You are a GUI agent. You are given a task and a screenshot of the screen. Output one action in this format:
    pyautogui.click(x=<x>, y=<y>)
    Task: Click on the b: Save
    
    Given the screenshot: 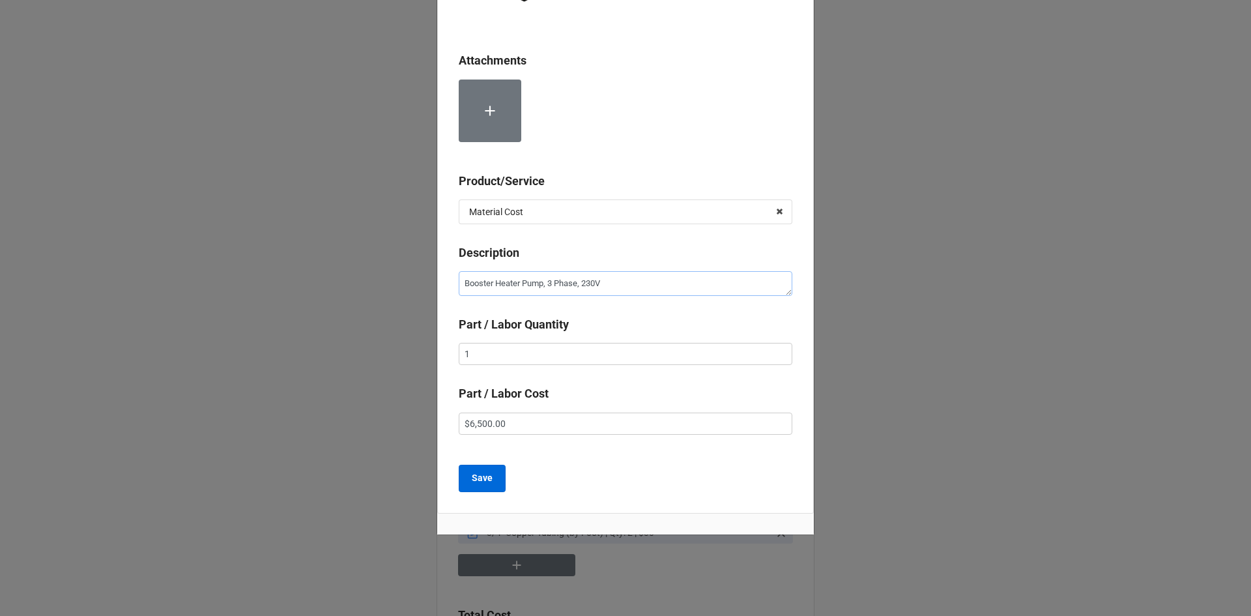 What is the action you would take?
    pyautogui.click(x=482, y=478)
    